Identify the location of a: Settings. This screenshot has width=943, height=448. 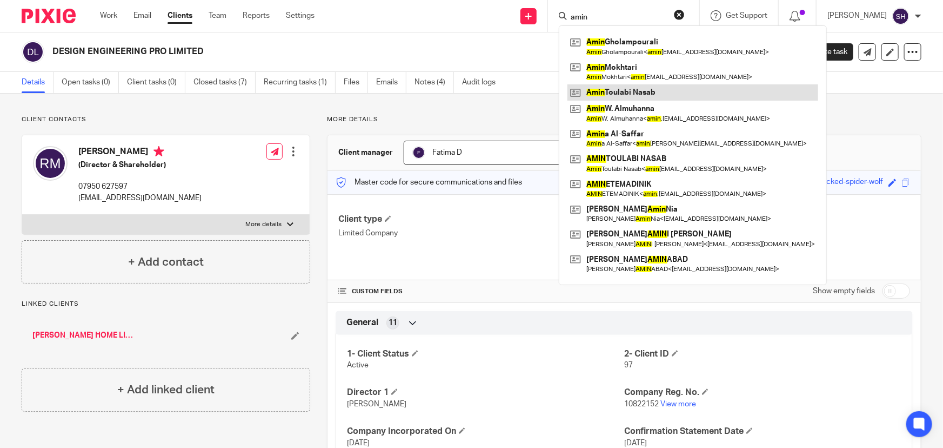
(300, 16).